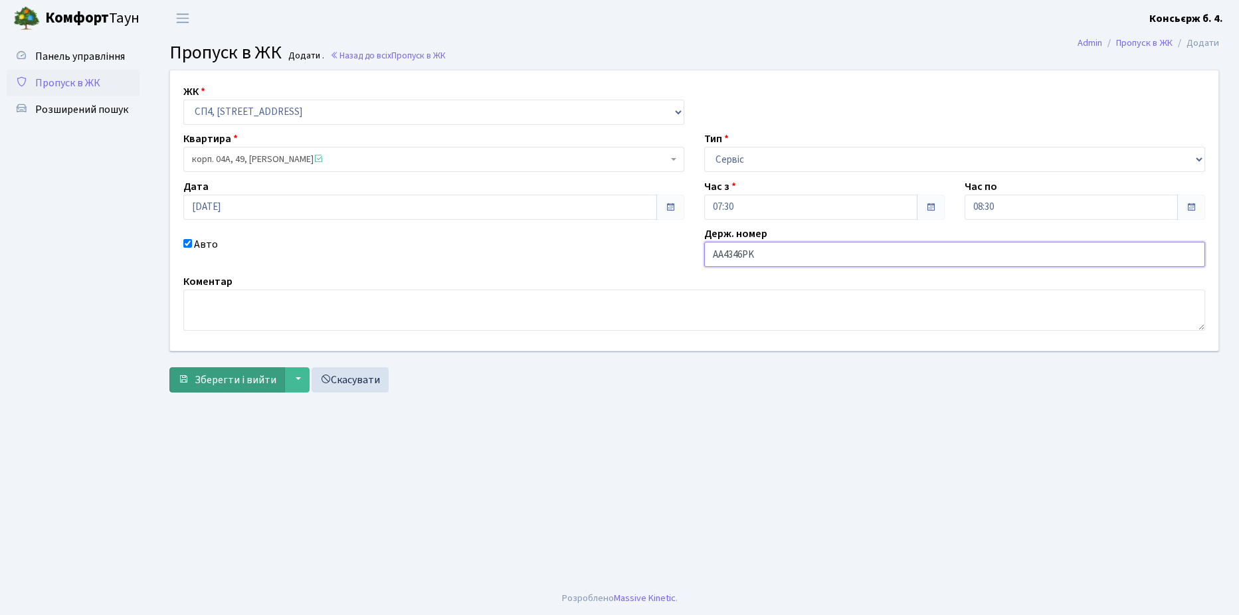 This screenshot has width=1239, height=615. What do you see at coordinates (194, 92) in the screenshot?
I see `label: ЖК` at bounding box center [194, 92].